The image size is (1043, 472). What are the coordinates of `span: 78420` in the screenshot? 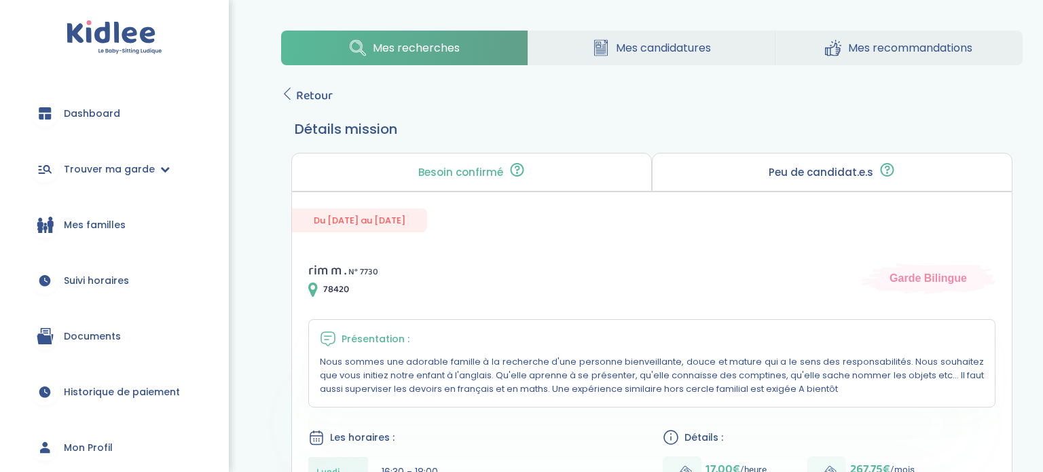 It's located at (336, 289).